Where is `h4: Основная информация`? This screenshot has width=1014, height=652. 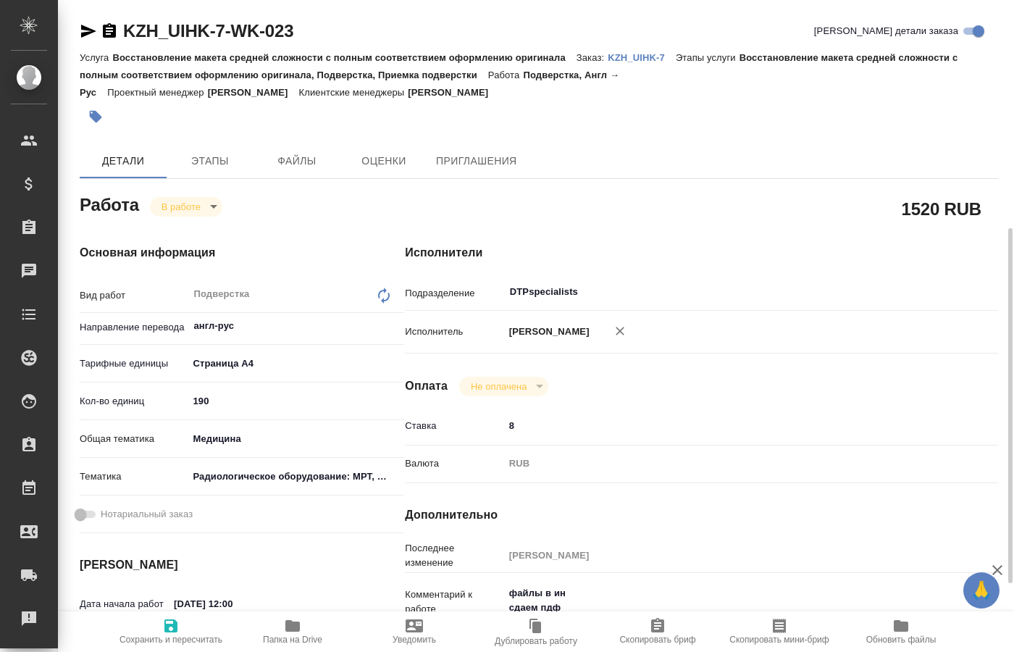 h4: Основная информация is located at coordinates (213, 253).